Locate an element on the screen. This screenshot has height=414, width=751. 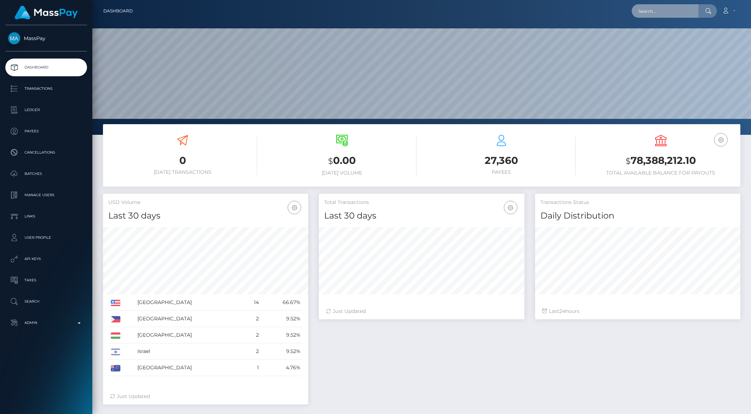
p: User Profile is located at coordinates (46, 238).